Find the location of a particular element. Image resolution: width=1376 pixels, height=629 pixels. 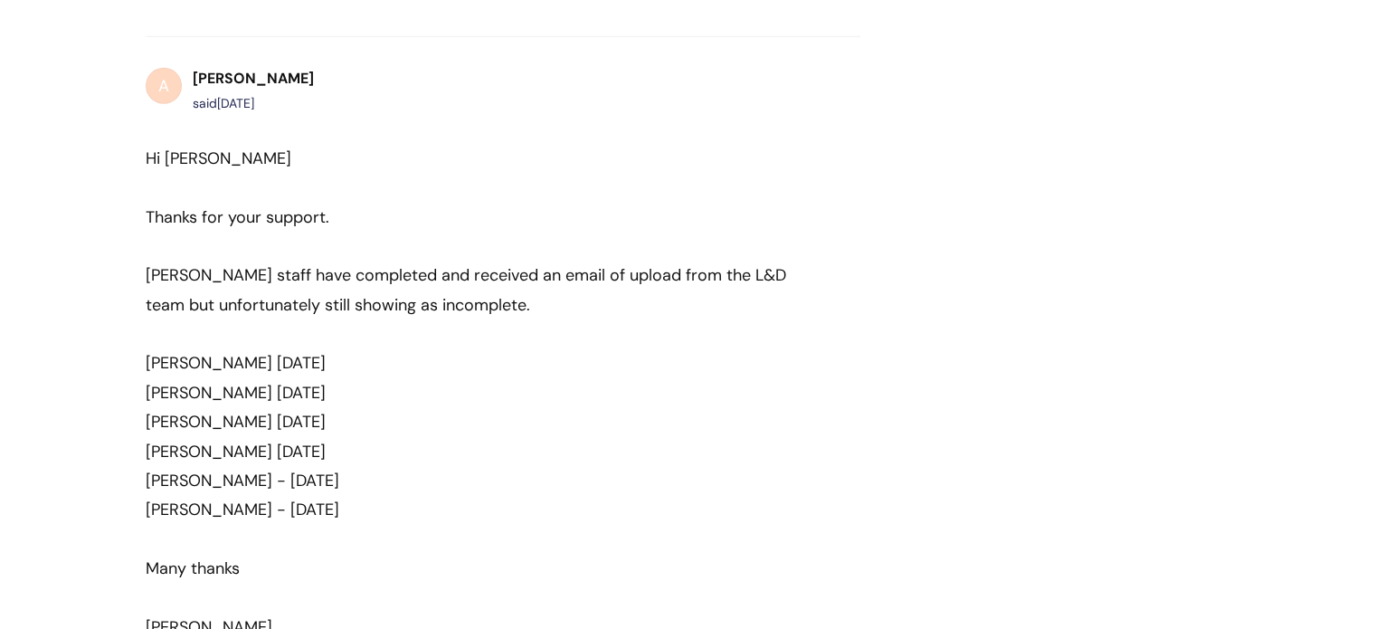

span: Mon, 22 Sep, 2025 at 2:56 PM is located at coordinates (235, 103).